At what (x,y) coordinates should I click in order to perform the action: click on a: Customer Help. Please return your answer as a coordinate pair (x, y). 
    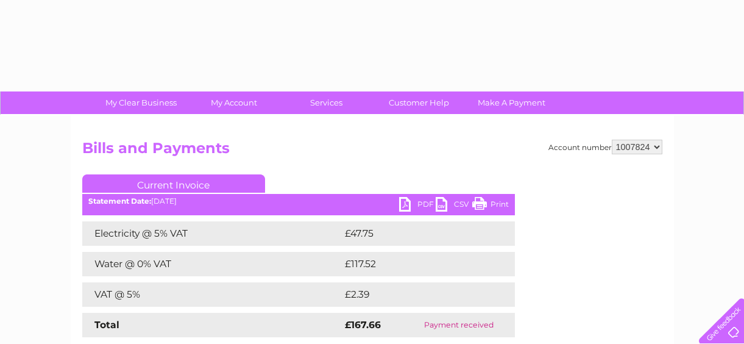
    Looking at the image, I should click on (419, 102).